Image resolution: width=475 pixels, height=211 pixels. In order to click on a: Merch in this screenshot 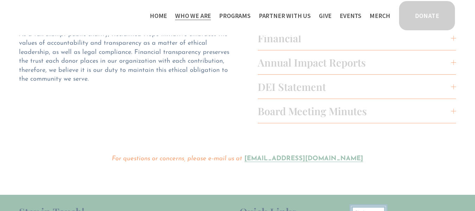, I will do `click(380, 15)`.